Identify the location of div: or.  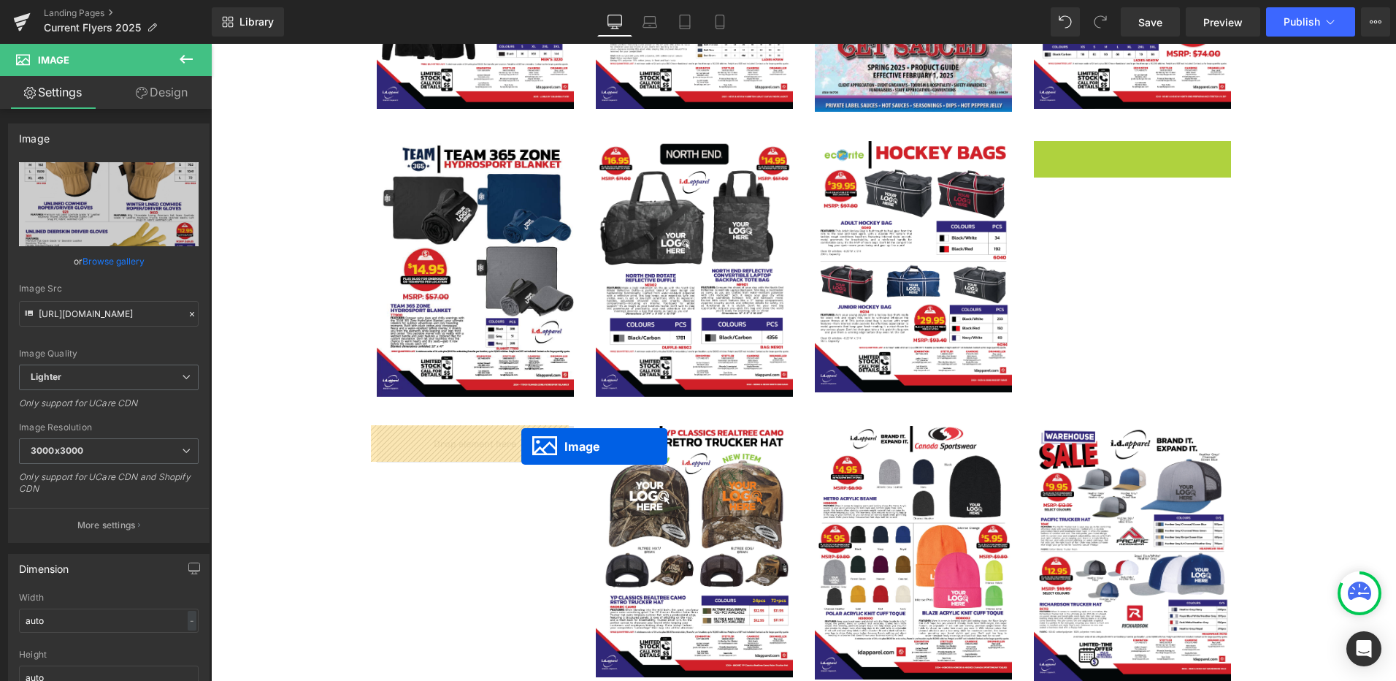
(109, 261).